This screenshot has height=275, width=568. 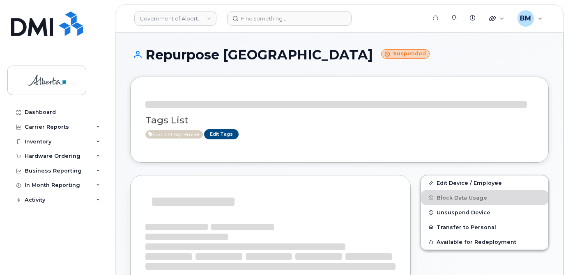 What do you see at coordinates (484, 227) in the screenshot?
I see `button: Transfer to Personal` at bounding box center [484, 227].